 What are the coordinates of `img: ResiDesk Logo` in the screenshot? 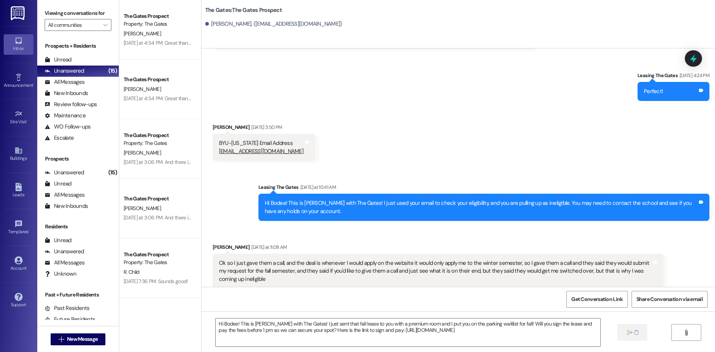 It's located at (18, 13).